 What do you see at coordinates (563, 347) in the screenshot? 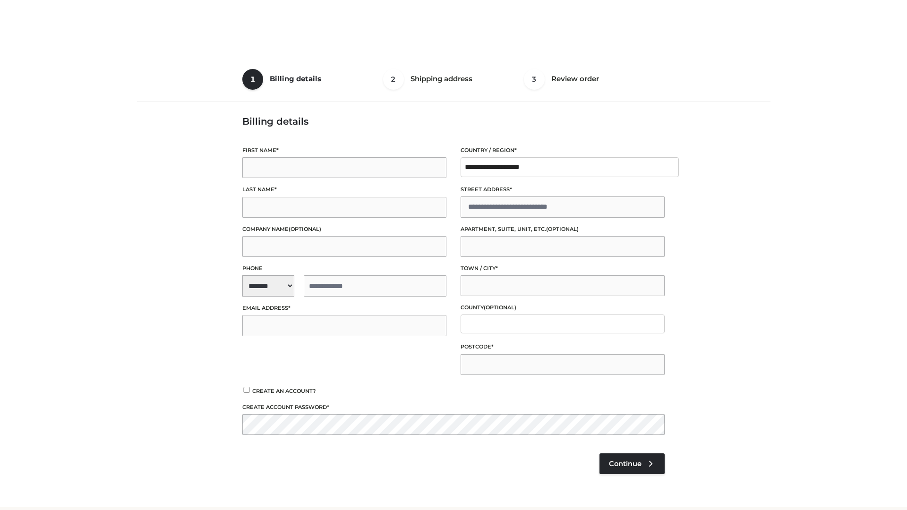
I see `label: Postcode` at bounding box center [563, 347].